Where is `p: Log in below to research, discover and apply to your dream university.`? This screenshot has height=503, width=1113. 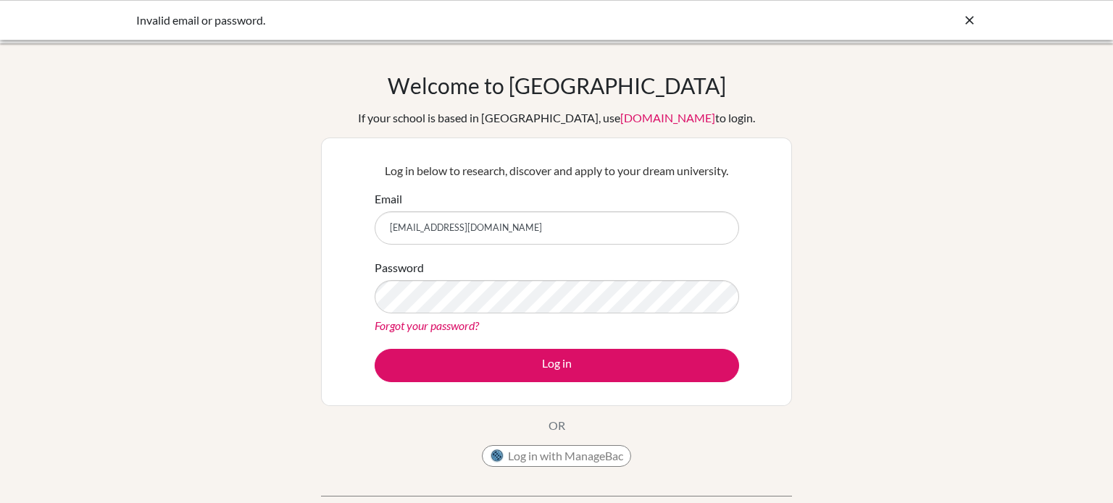 p: Log in below to research, discover and apply to your dream university. is located at coordinates (556, 171).